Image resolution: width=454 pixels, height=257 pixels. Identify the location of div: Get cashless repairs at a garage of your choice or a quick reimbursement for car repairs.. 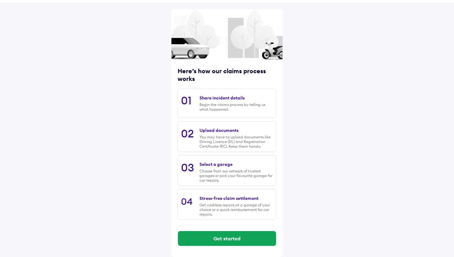
(236, 209).